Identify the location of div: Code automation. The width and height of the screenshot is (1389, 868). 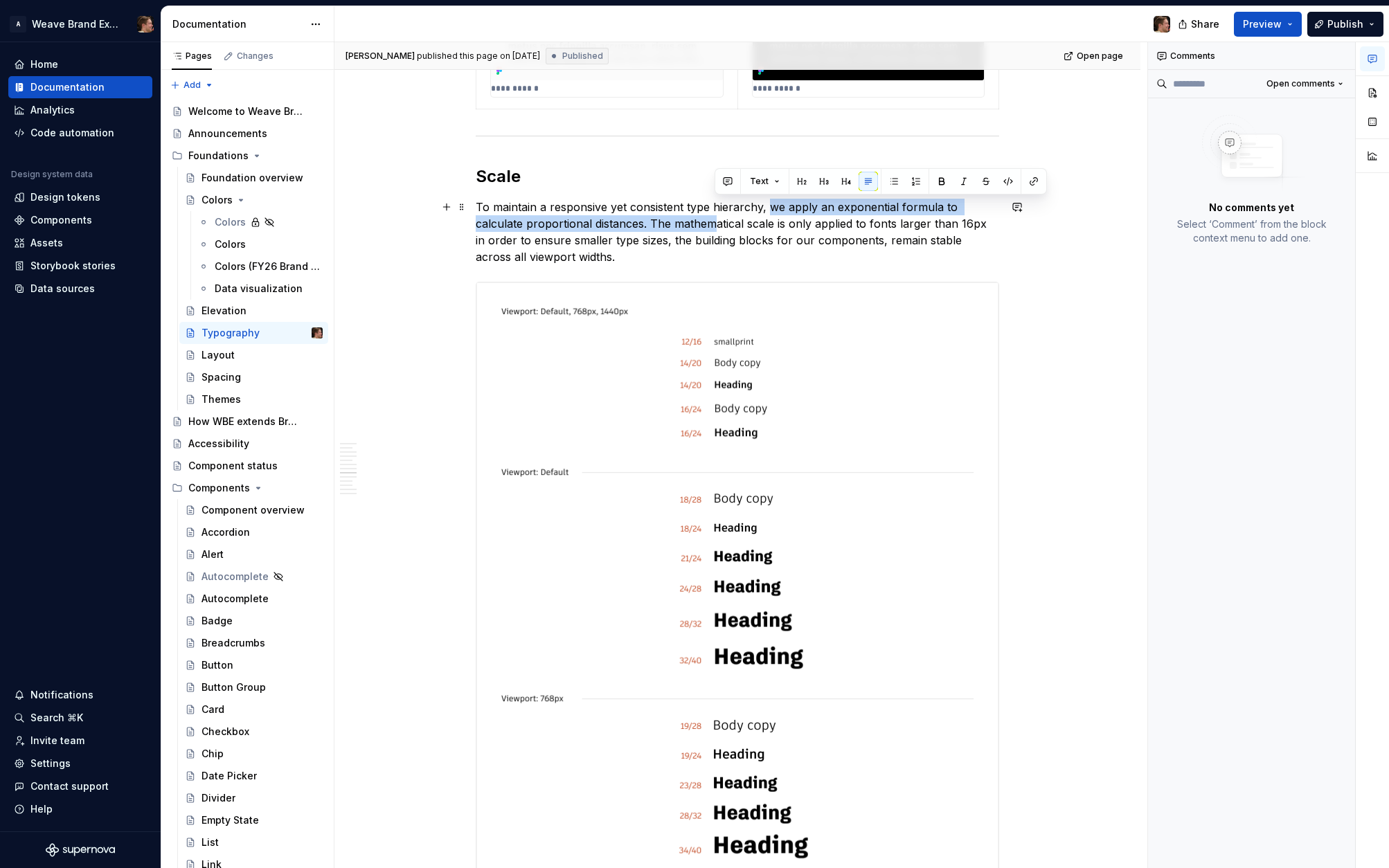
(72, 133).